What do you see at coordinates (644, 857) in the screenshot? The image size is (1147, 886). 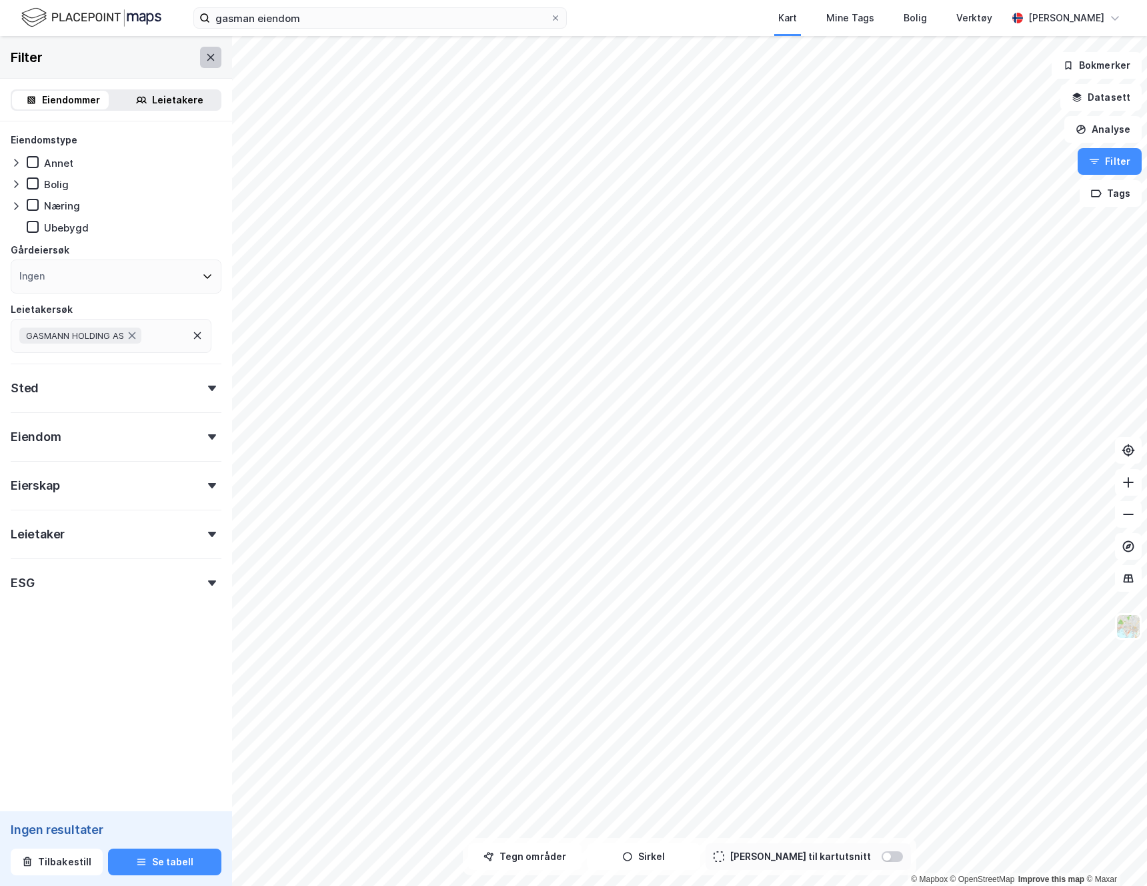 I see `button: Sirkel` at bounding box center [644, 857].